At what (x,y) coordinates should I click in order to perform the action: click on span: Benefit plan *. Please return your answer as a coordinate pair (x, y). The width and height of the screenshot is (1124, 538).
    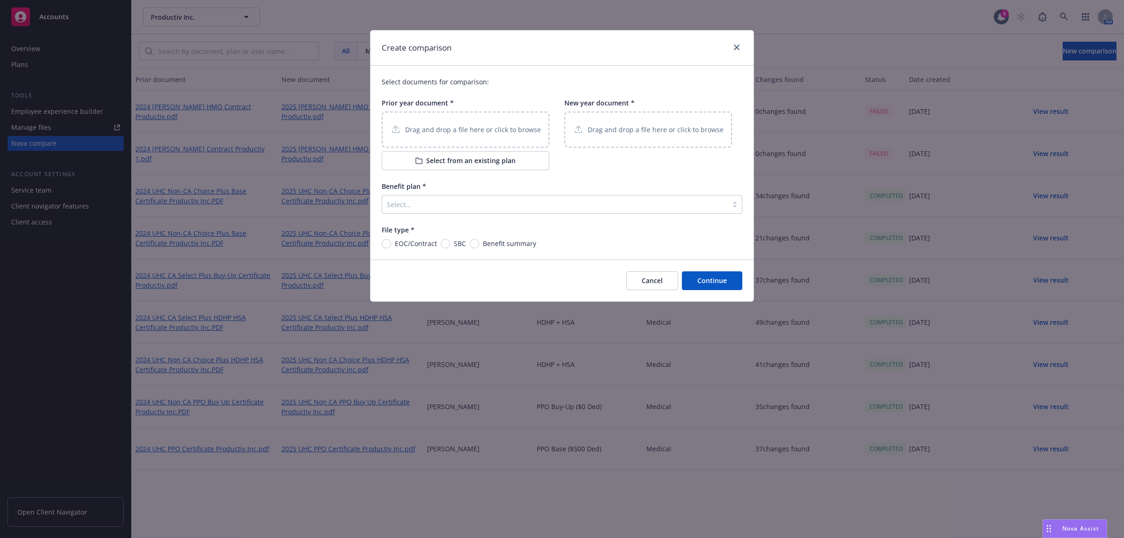
    Looking at the image, I should click on (404, 186).